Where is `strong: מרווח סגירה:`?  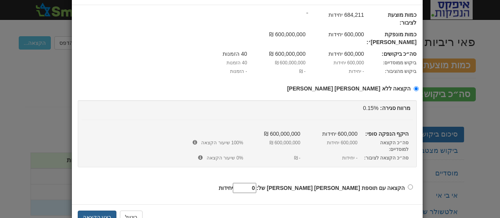 strong: מרווח סגירה: is located at coordinates (395, 108).